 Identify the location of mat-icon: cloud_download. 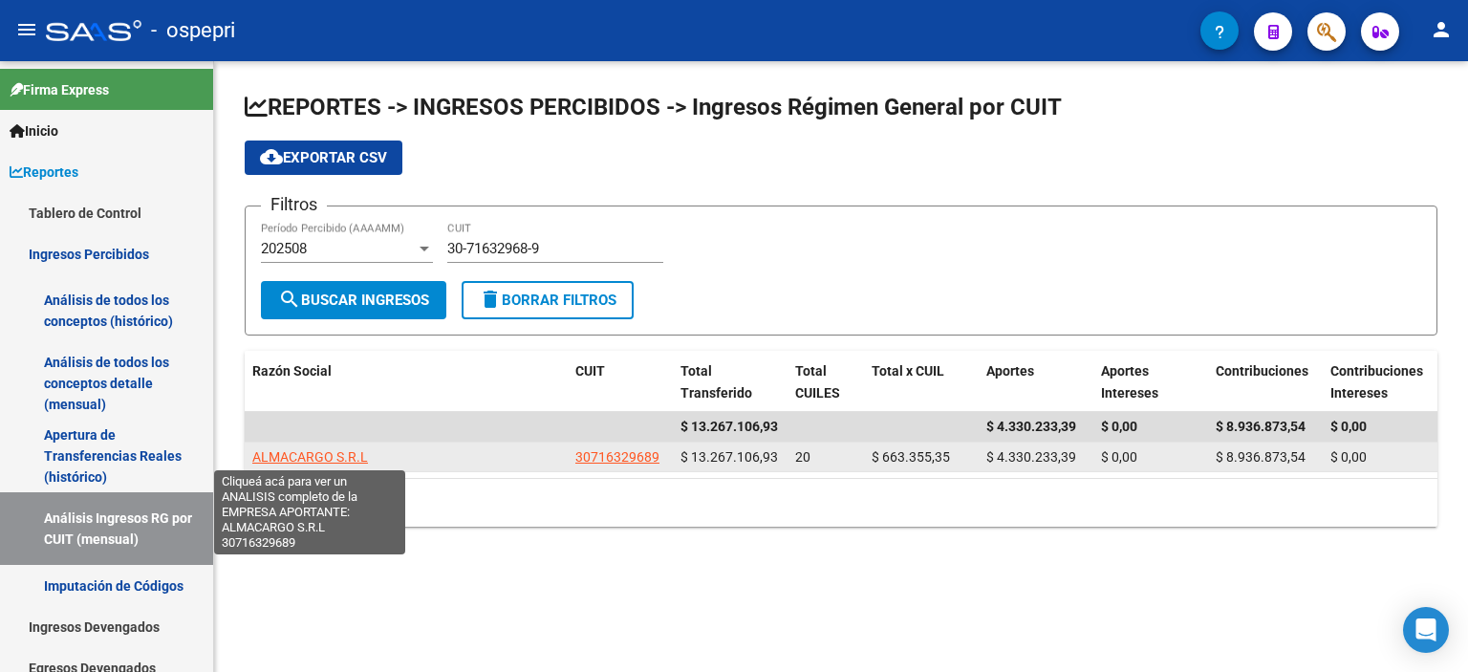
(271, 157).